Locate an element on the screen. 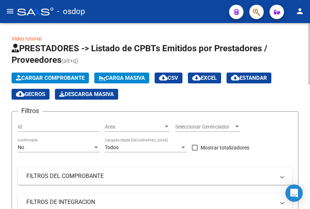 This screenshot has width=310, height=209. mat-icon: person is located at coordinates (300, 11).